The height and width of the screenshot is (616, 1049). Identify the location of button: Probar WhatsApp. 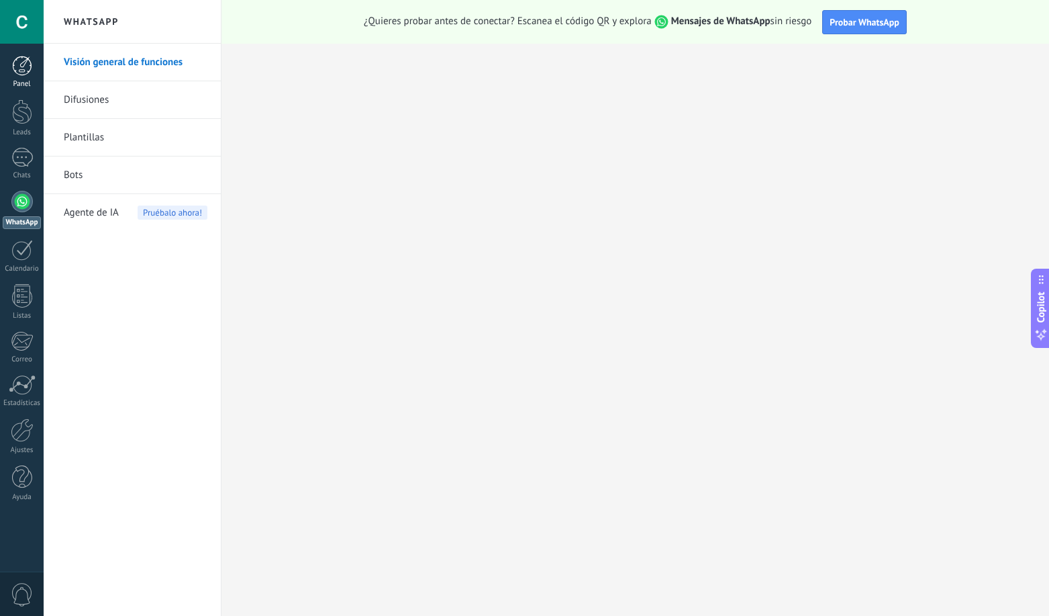
(865, 22).